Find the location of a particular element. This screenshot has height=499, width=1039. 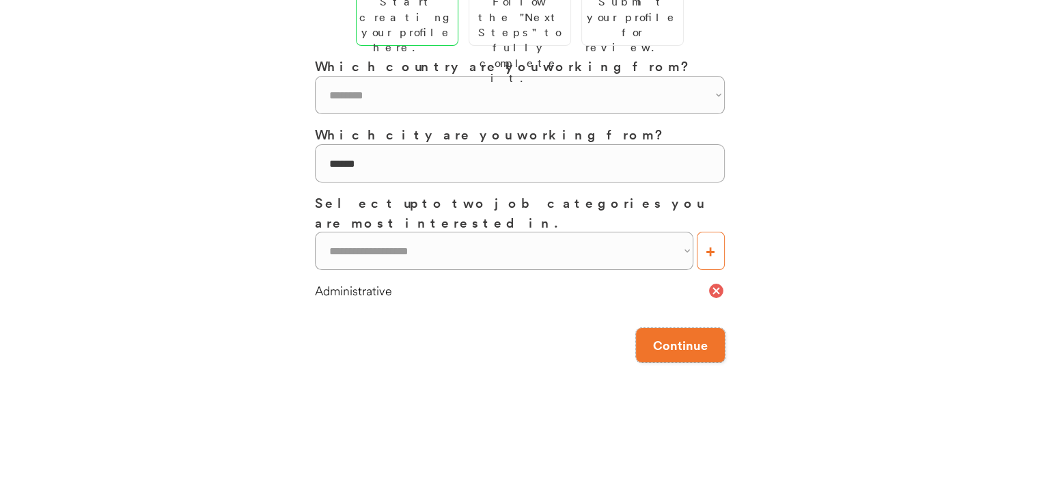

h3: Which city are you working from? is located at coordinates (520, 134).